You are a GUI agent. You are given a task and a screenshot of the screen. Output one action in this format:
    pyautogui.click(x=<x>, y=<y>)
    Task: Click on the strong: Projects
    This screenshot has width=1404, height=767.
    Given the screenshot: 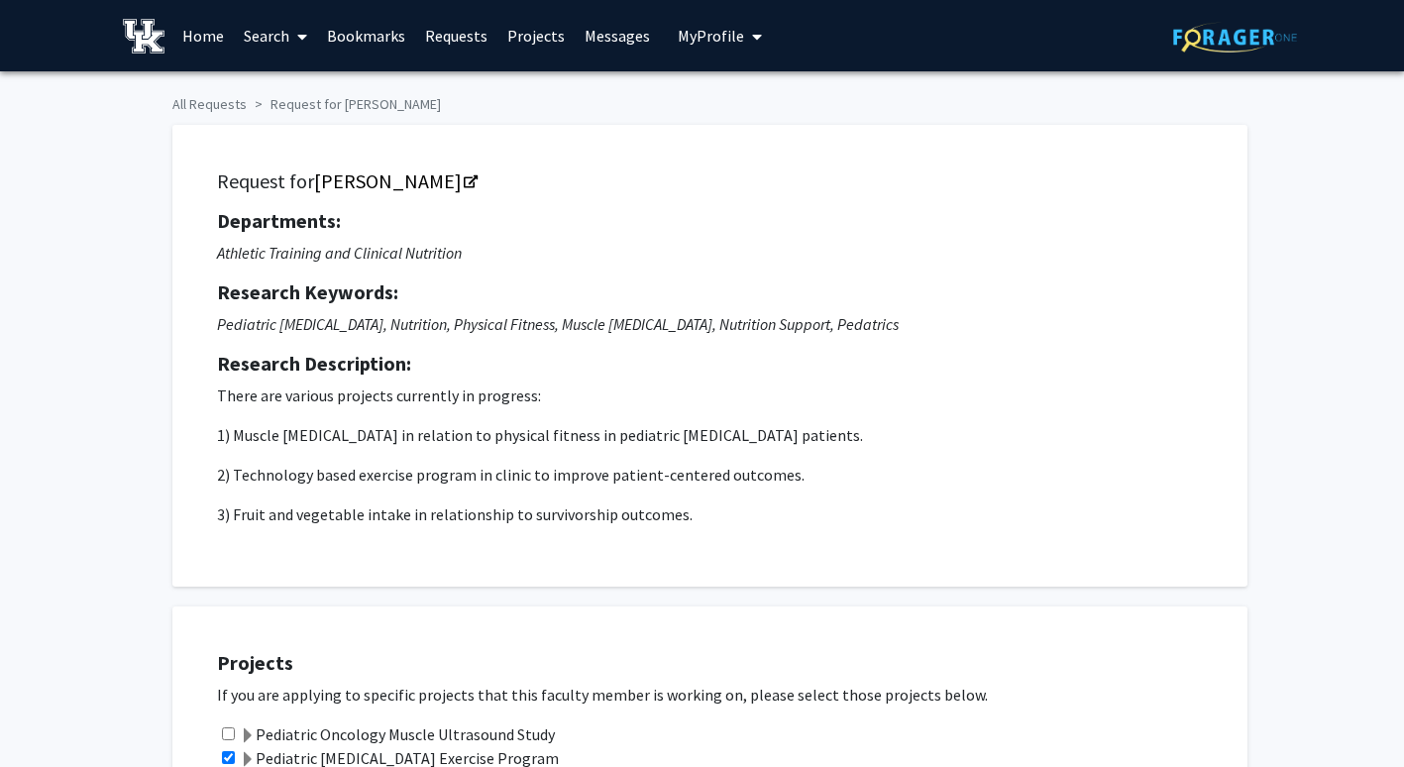 What is the action you would take?
    pyautogui.click(x=255, y=662)
    